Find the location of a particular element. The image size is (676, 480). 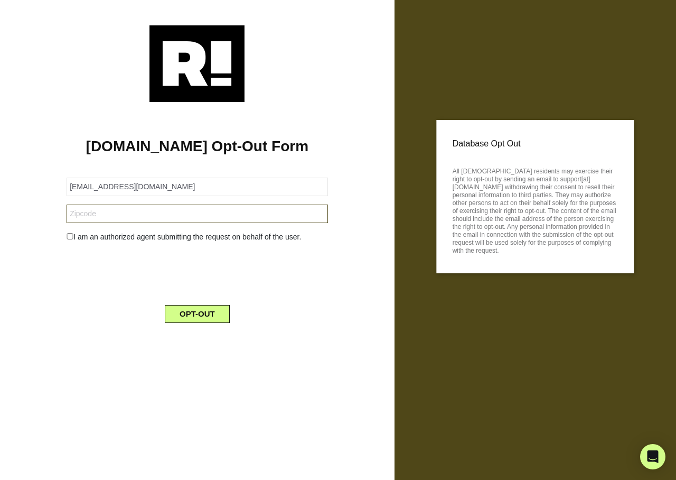

input: Email Address is located at coordinates (197, 187).